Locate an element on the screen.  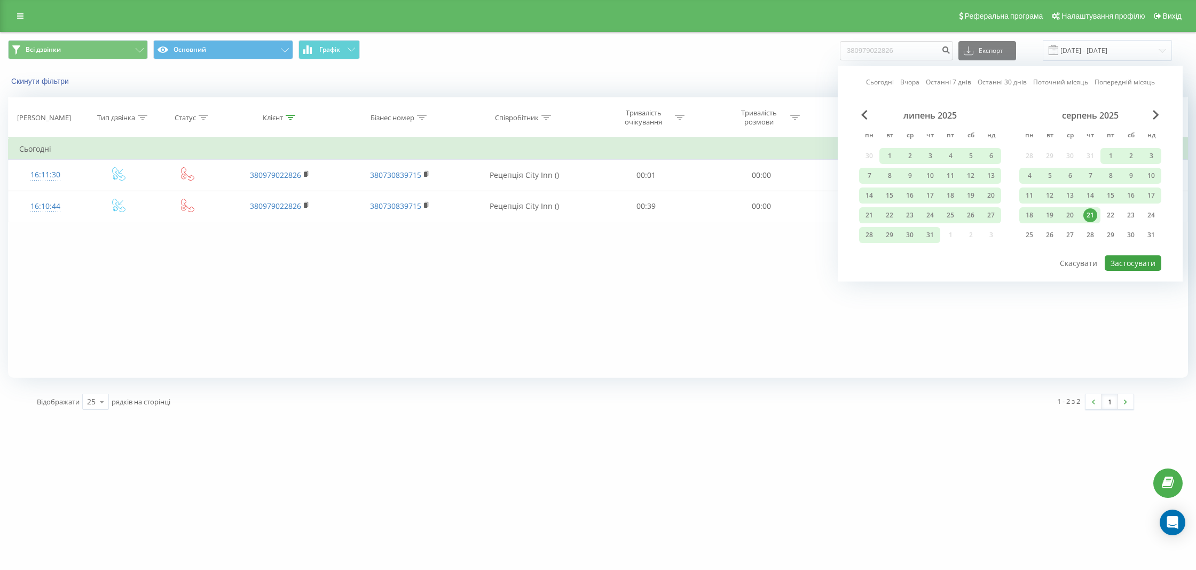
div: пт 29 серп 2025 р. is located at coordinates (1110, 235).